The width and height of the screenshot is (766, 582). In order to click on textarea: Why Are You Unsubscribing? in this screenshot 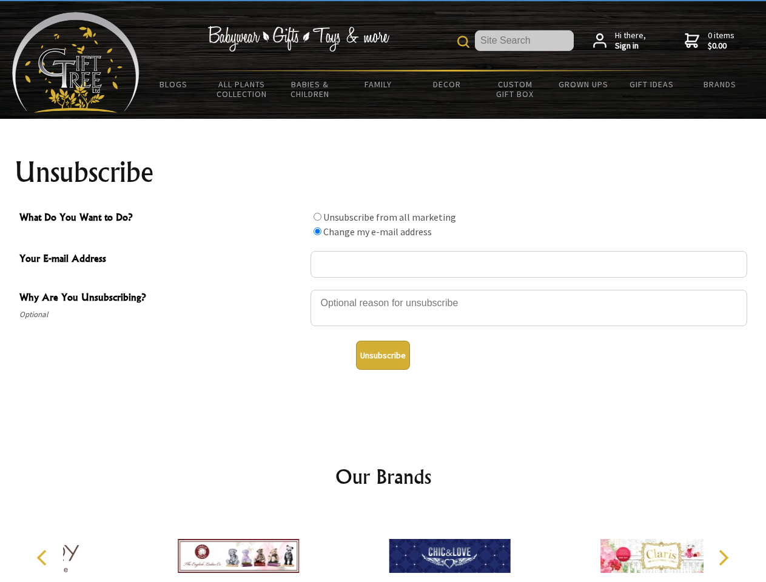, I will do `click(529, 308)`.